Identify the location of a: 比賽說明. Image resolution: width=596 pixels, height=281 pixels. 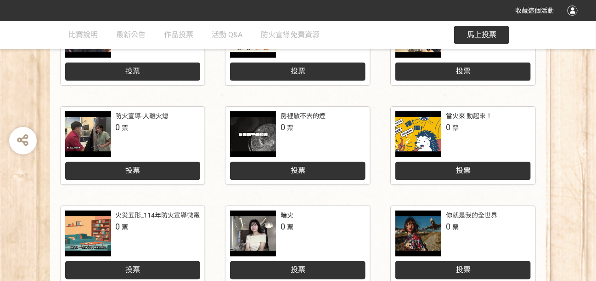
(83, 35).